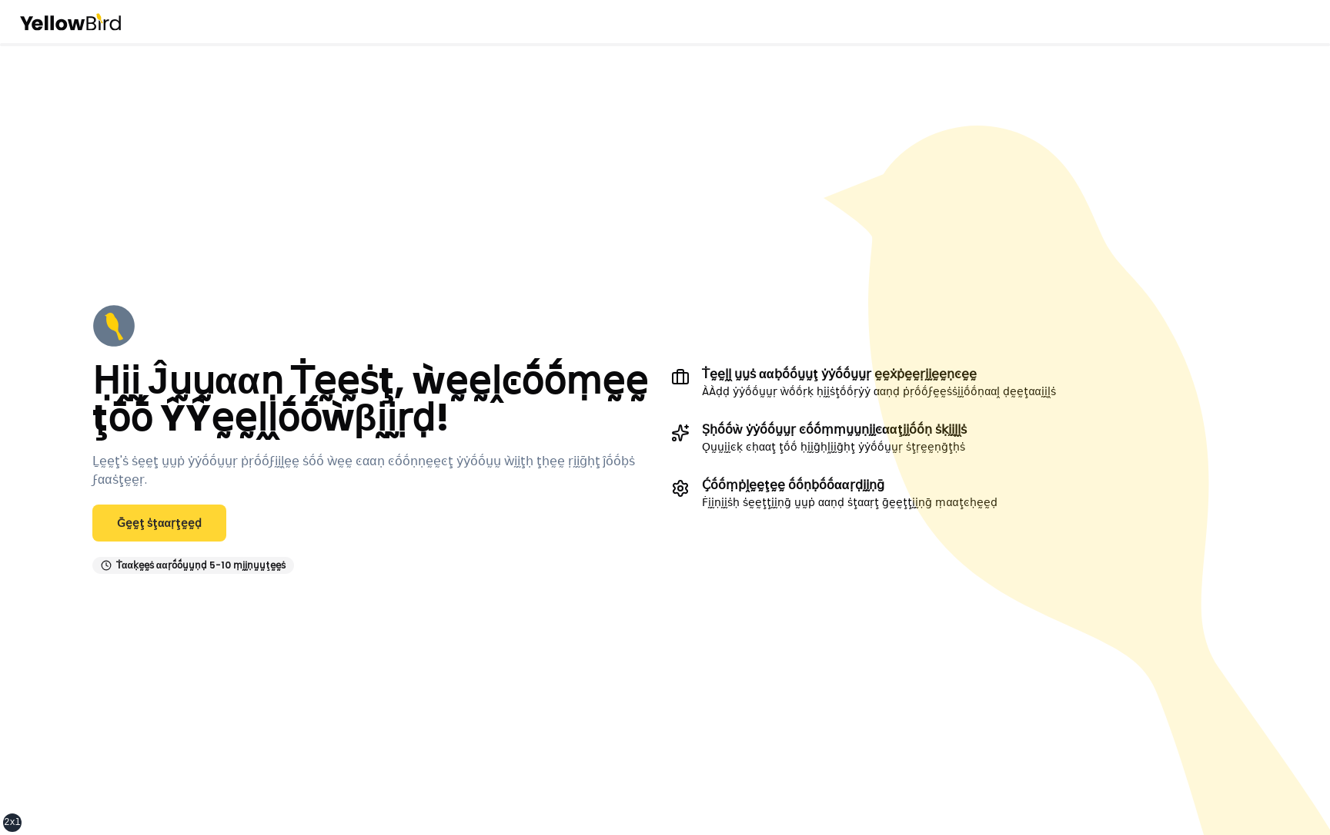 This screenshot has width=1330, height=835. Describe the element at coordinates (193, 565) in the screenshot. I see `div: Ṫααḳḛḛṡ ααṛṓṓṵṵṇḍ 5-10 ṃḭḭṇṵṵţḛḛṡ` at that location.